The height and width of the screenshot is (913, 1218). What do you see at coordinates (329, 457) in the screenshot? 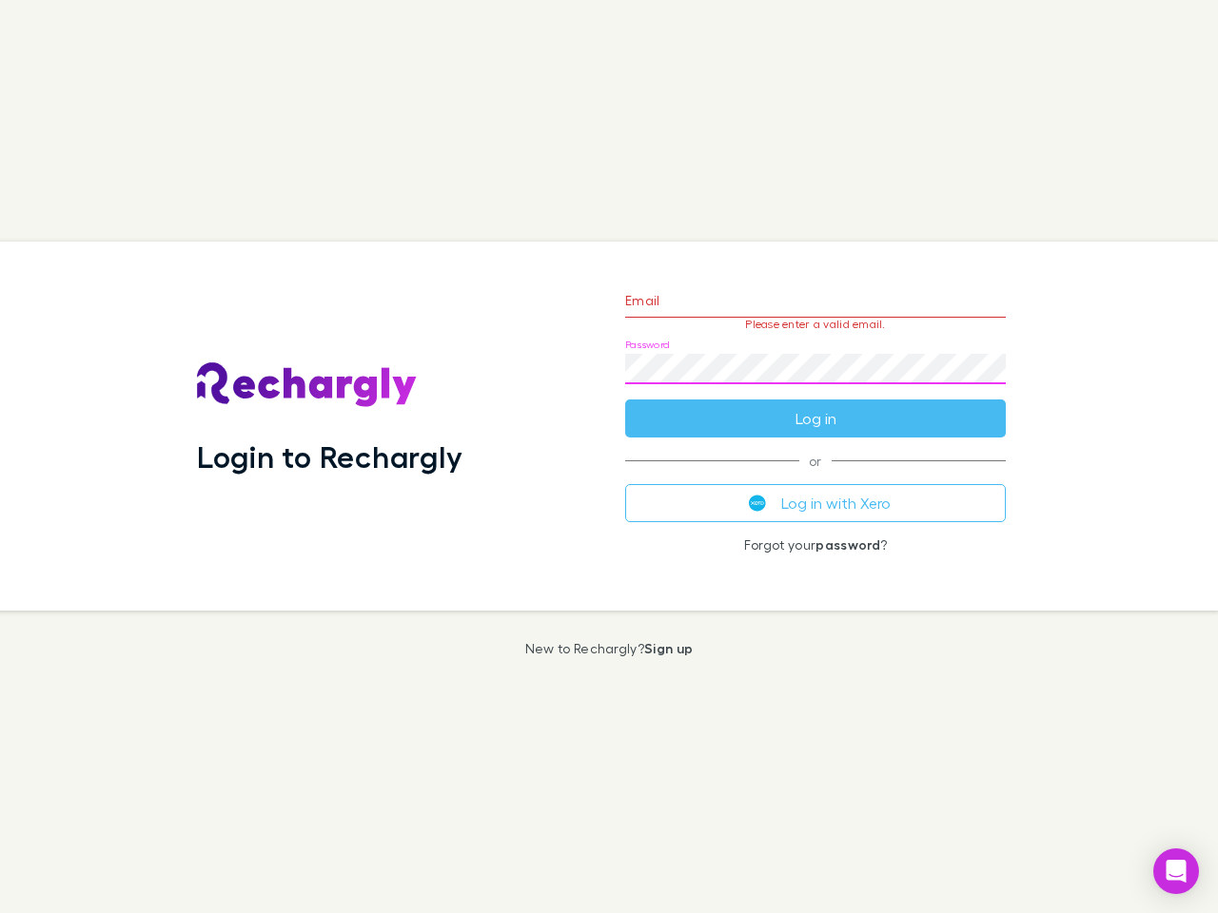
I see `h1: Login to Rechargly` at bounding box center [329, 457].